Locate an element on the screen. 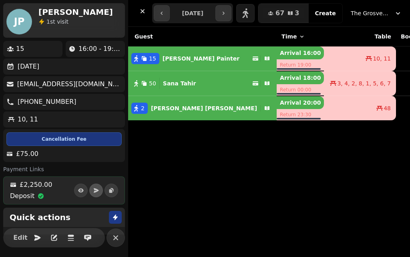 The height and width of the screenshot is (257, 410). p: Return 23:30 is located at coordinates (301, 115).